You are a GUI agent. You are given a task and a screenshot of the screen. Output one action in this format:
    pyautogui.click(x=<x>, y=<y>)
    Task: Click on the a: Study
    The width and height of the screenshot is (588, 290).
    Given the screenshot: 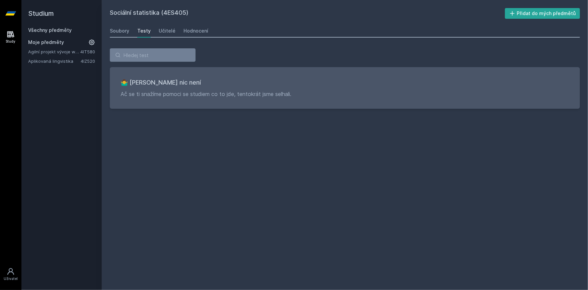 What is the action you would take?
    pyautogui.click(x=11, y=37)
    